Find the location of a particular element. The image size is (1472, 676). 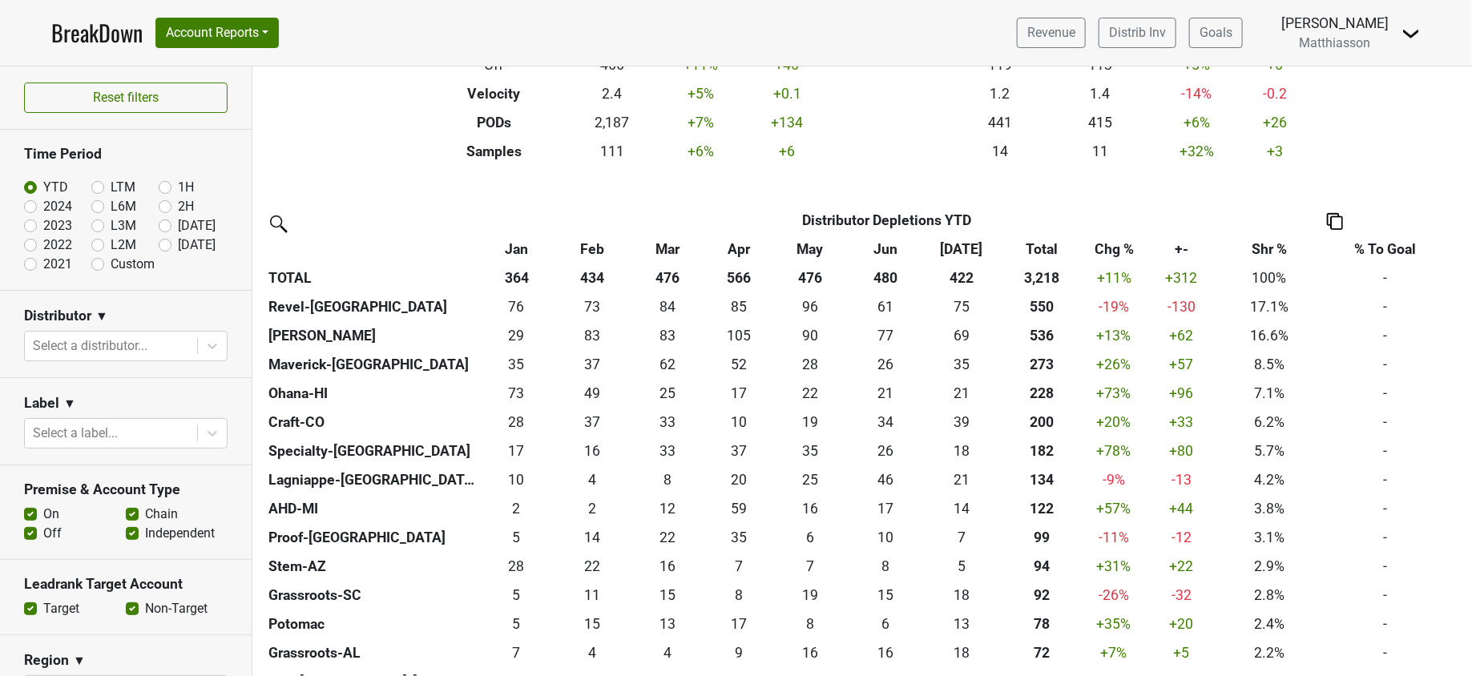

div: 61 is located at coordinates (886, 307).